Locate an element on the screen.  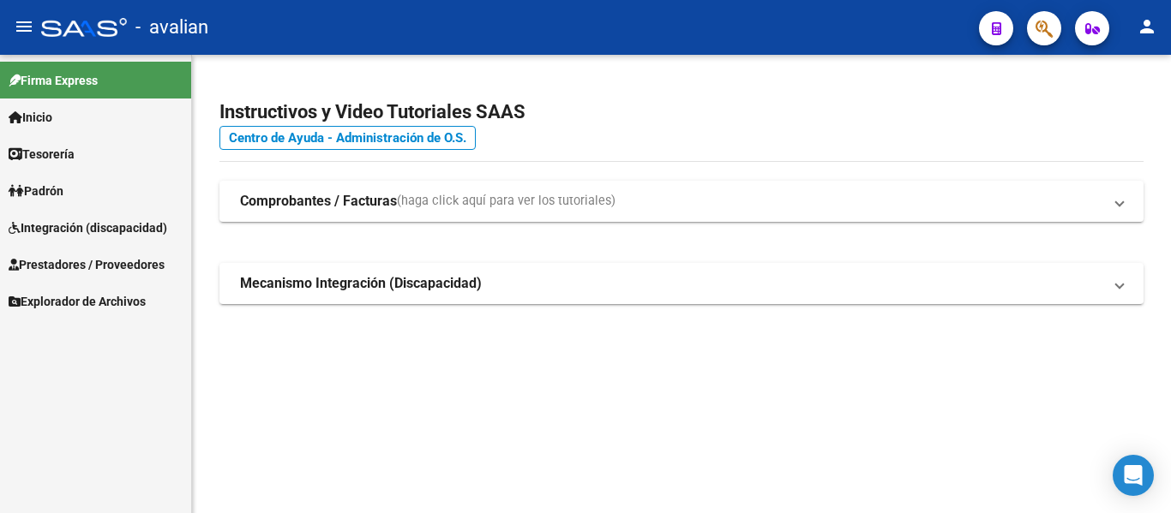
span: (haga click aquí para ver los tutoriales) is located at coordinates (506, 201).